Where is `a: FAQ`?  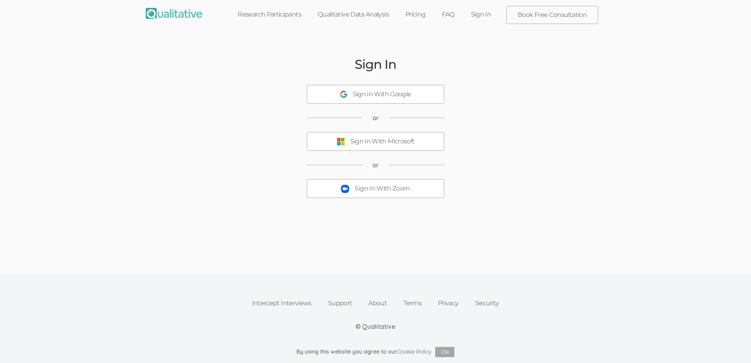
a: FAQ is located at coordinates (448, 15).